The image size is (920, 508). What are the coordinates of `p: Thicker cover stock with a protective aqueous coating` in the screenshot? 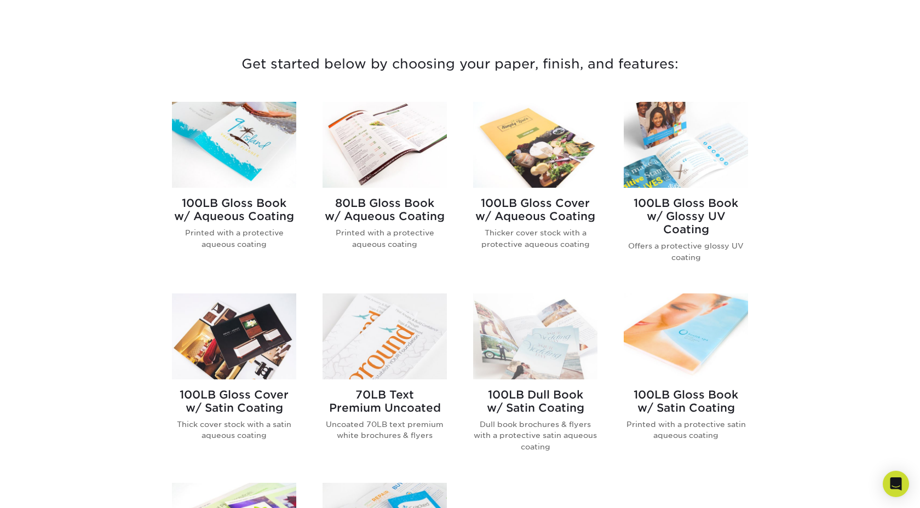 It's located at (535, 238).